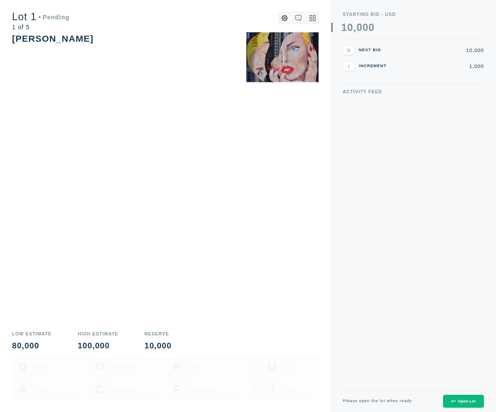  I want to click on button: N, so click(349, 50).